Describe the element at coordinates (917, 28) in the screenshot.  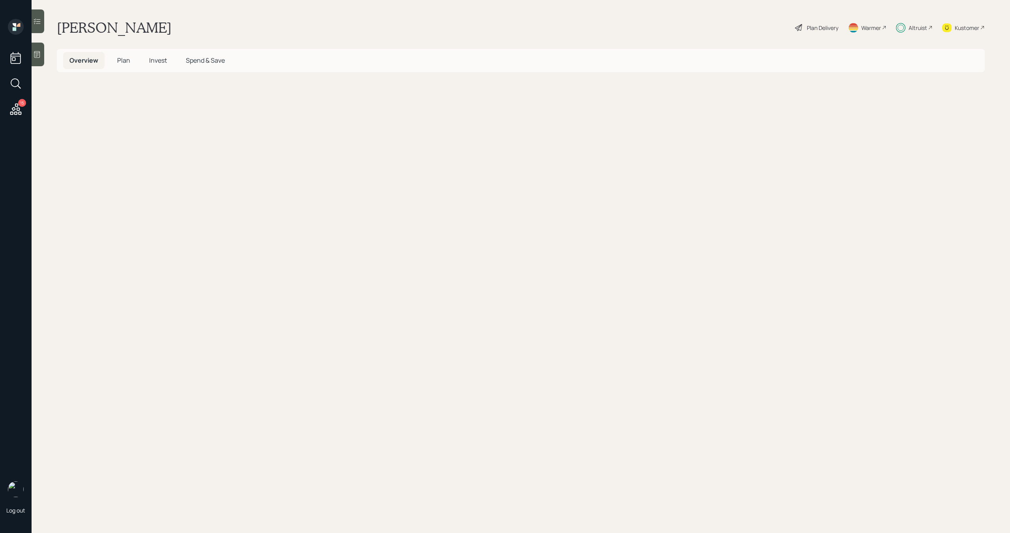
I see `div: Altruist` at that location.